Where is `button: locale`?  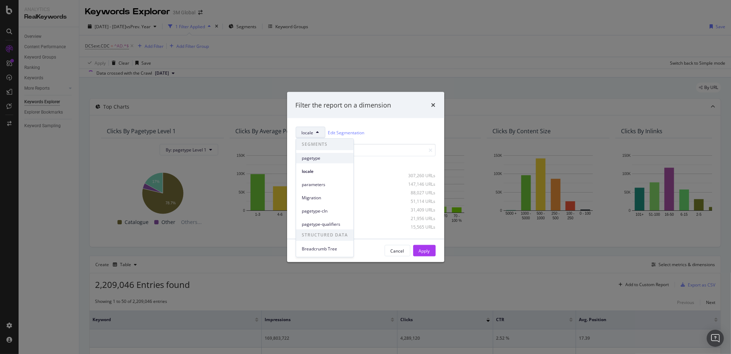
button: locale is located at coordinates (310, 132).